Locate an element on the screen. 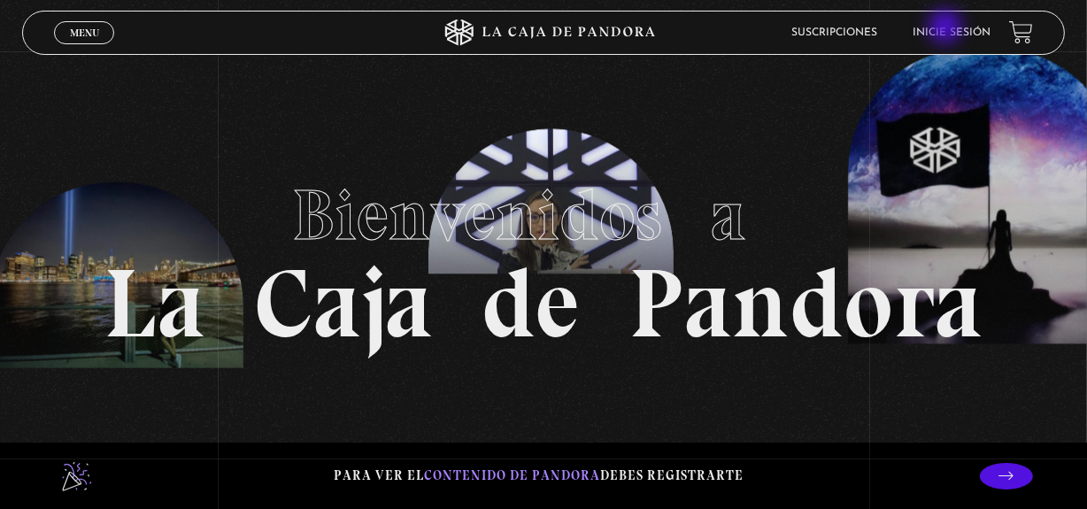 This screenshot has height=509, width=1087. span: Menu is located at coordinates (84, 33).